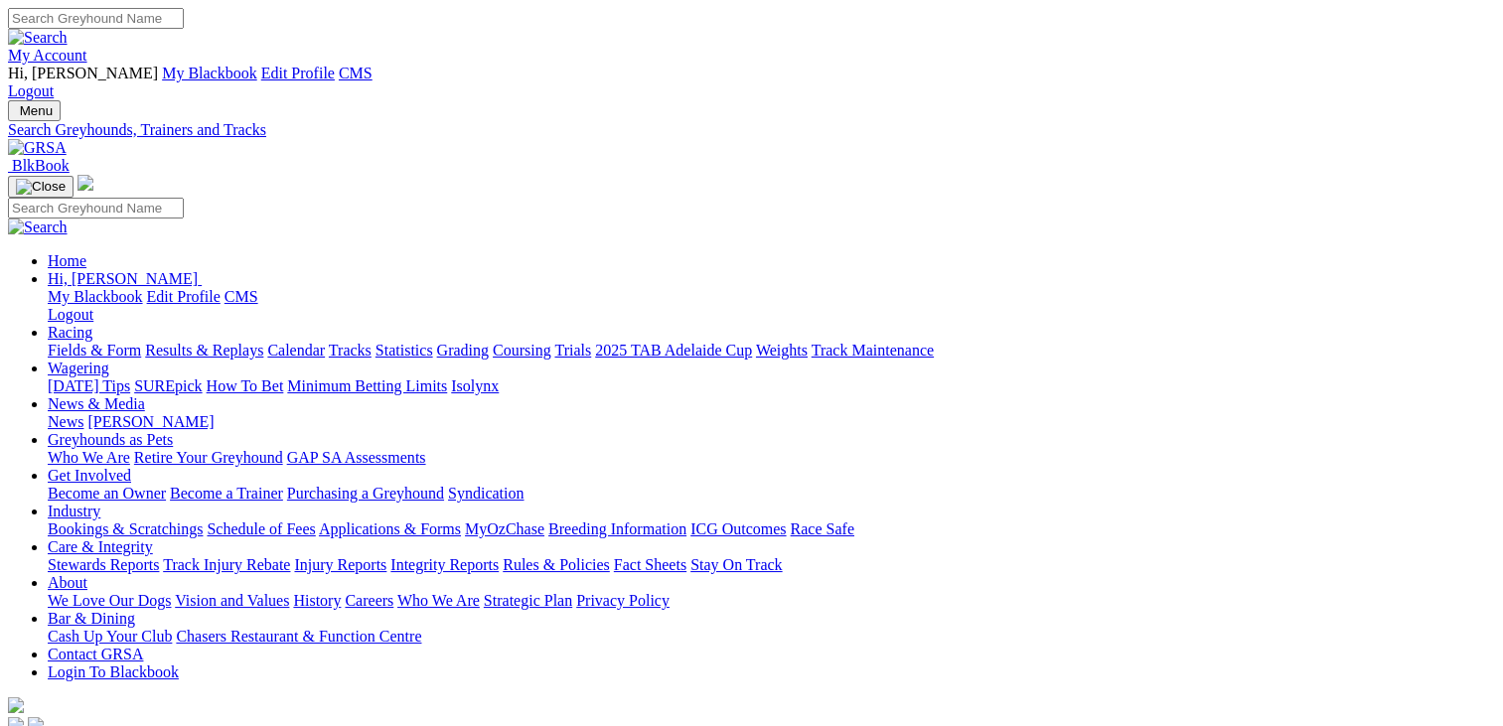  Describe the element at coordinates (89, 475) in the screenshot. I see `a: Get Involved` at that location.